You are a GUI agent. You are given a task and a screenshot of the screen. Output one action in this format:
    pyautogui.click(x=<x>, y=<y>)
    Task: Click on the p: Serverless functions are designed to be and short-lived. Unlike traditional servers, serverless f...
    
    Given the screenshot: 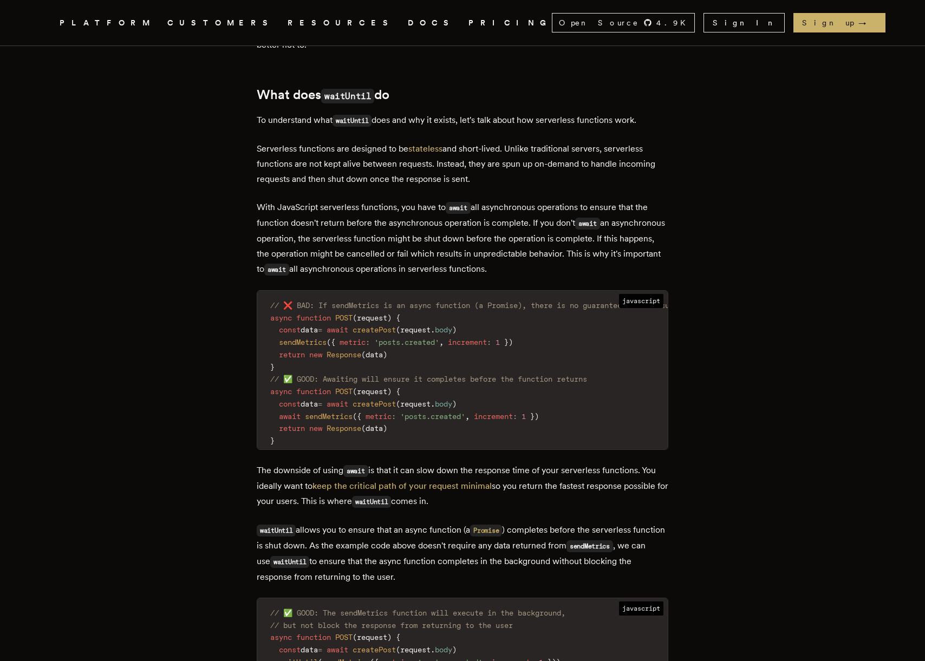 What is the action you would take?
    pyautogui.click(x=462, y=164)
    